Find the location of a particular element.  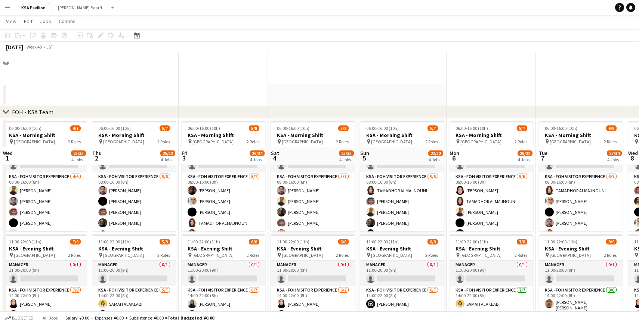

span: Budgeted is located at coordinates (23, 318).